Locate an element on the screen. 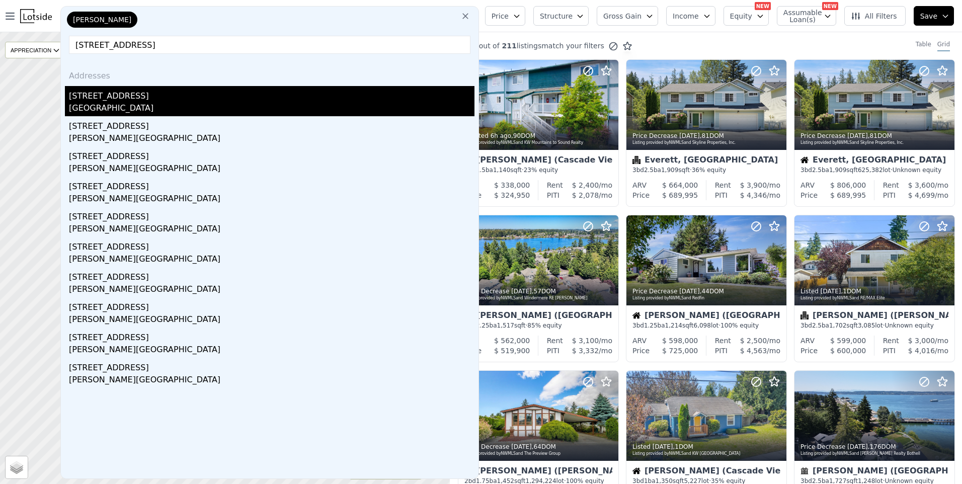 The image size is (962, 484). span: match your filters is located at coordinates (572, 46).